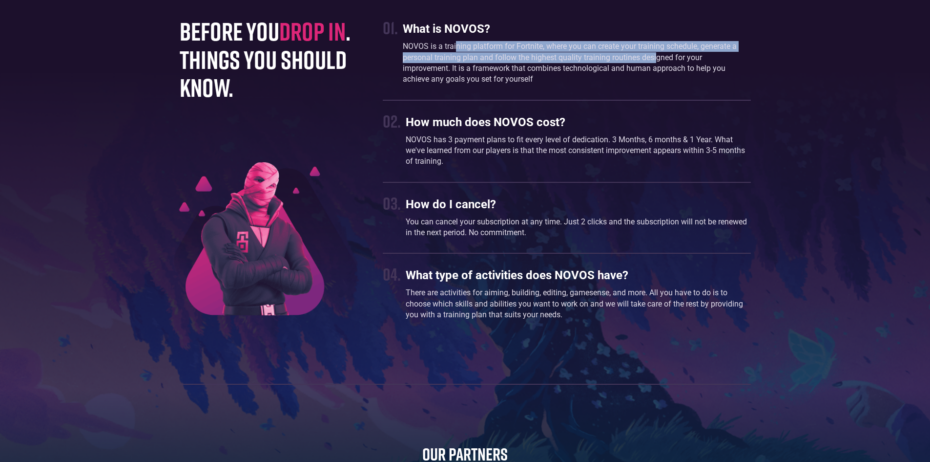 Image resolution: width=930 pixels, height=462 pixels. I want to click on p: NOVOS is a training platform for Fortnite, where you can create your training schedule, generate ..., so click(577, 63).